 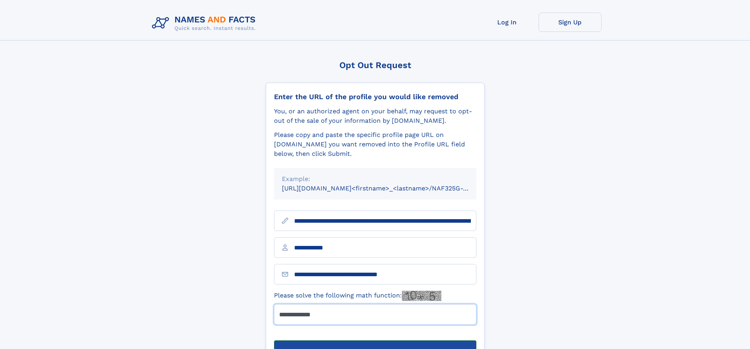 What do you see at coordinates (507, 22) in the screenshot?
I see `a: Log In` at bounding box center [507, 22].